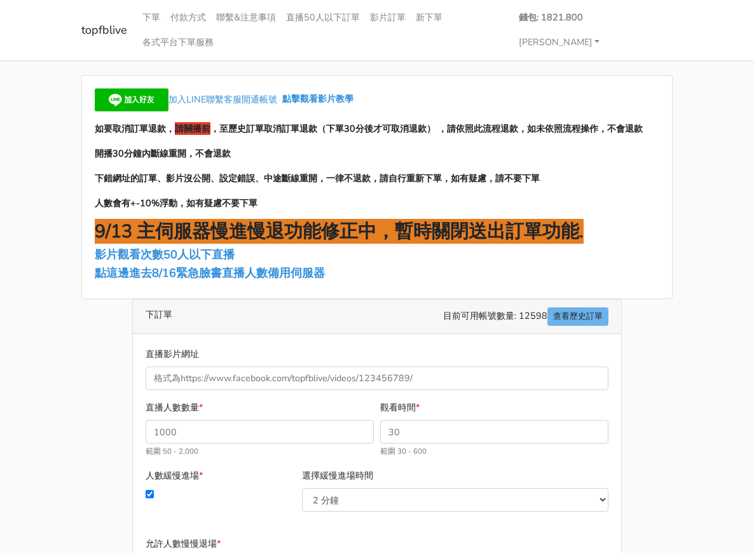 The height and width of the screenshot is (553, 754). Describe the element at coordinates (104, 30) in the screenshot. I see `a: topfblive` at that location.